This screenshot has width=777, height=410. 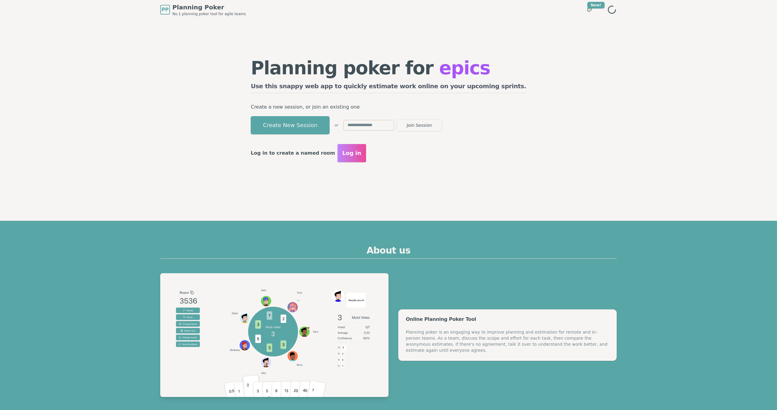 What do you see at coordinates (336, 125) in the screenshot?
I see `span: or` at bounding box center [336, 125].